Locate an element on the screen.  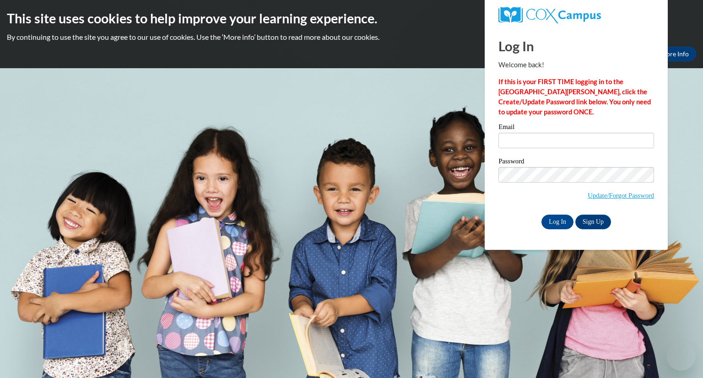
a: COX Campus is located at coordinates (576, 15).